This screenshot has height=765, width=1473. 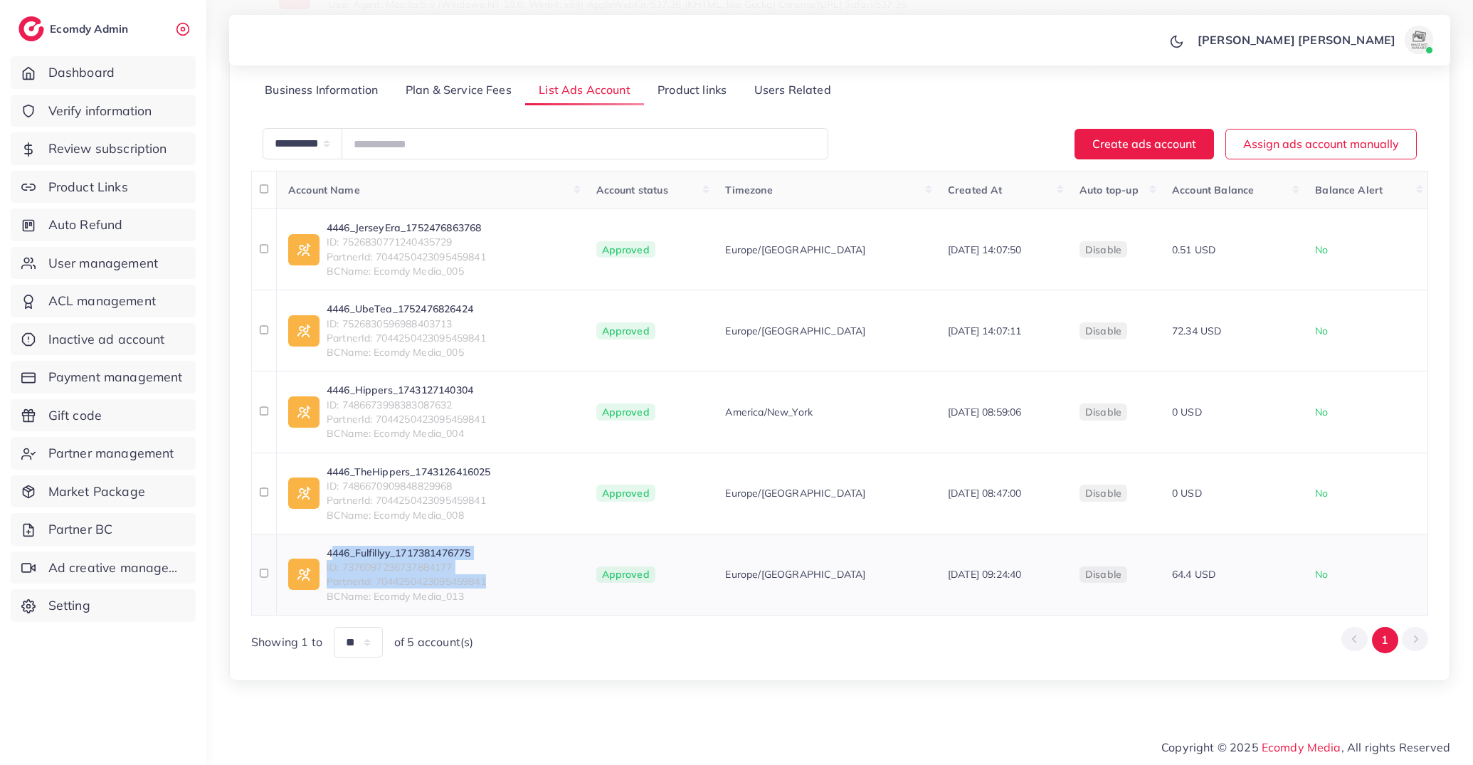 I want to click on span: Dashboard, so click(x=81, y=73).